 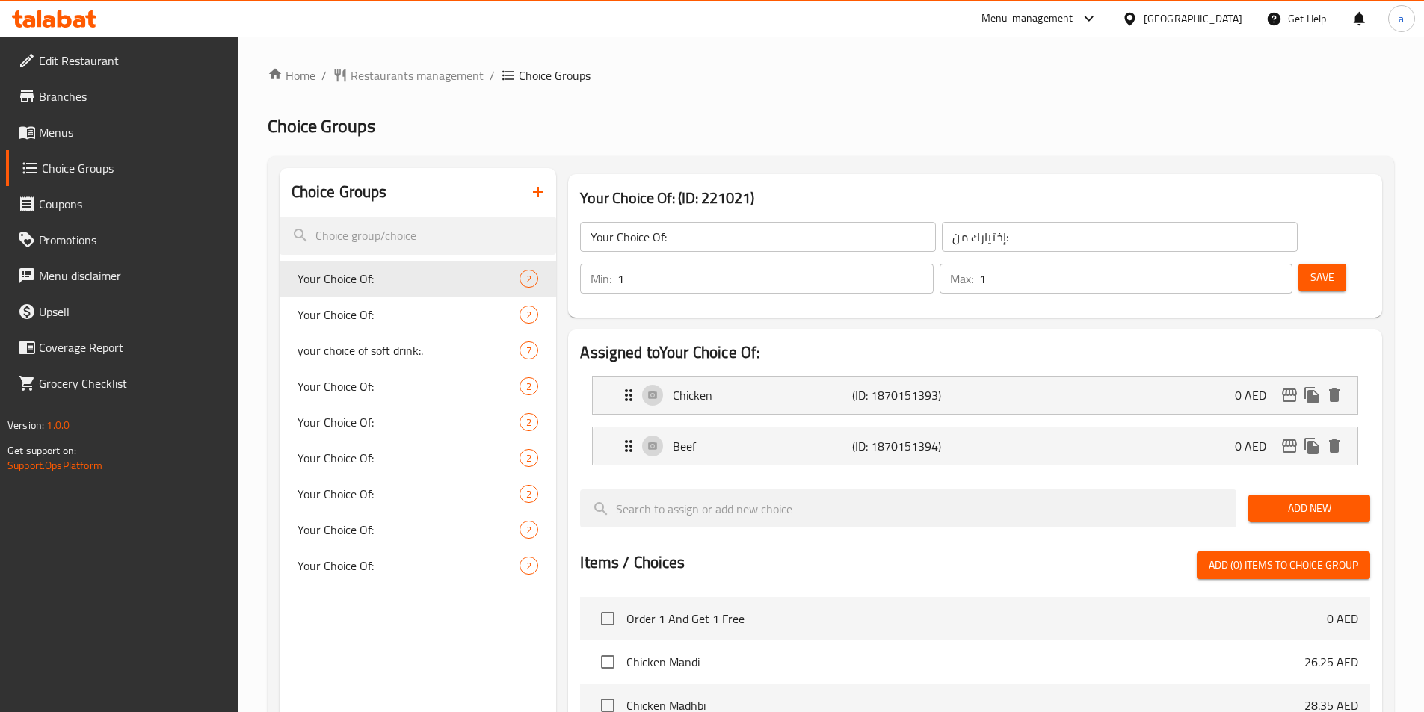 I want to click on a: Promotions, so click(x=122, y=240).